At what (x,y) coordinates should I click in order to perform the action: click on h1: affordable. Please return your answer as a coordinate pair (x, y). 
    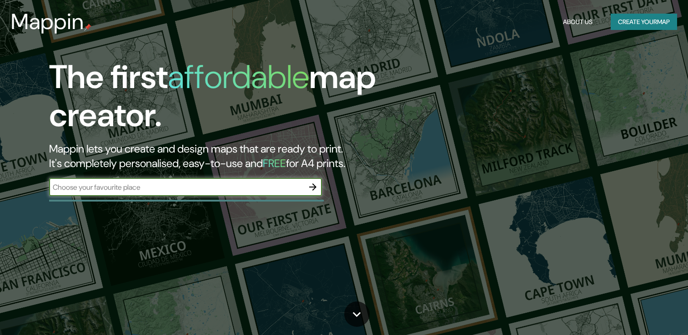
    Looking at the image, I should click on (238, 77).